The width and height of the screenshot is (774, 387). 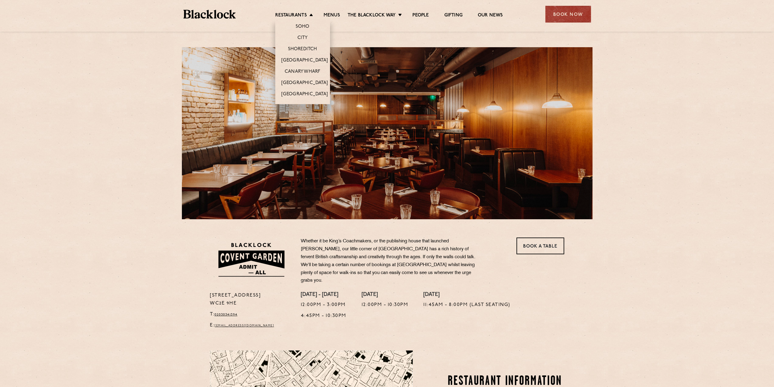 What do you see at coordinates (385, 305) in the screenshot?
I see `p: 12:00pm - 10:30pm` at bounding box center [385, 305].